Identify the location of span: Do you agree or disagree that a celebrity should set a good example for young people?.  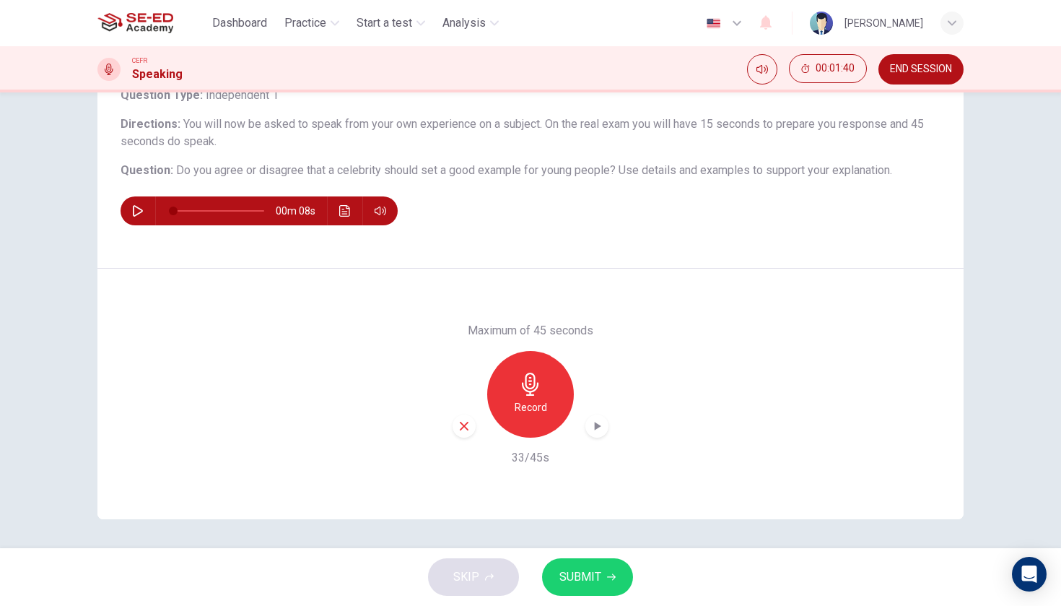
(396, 170).